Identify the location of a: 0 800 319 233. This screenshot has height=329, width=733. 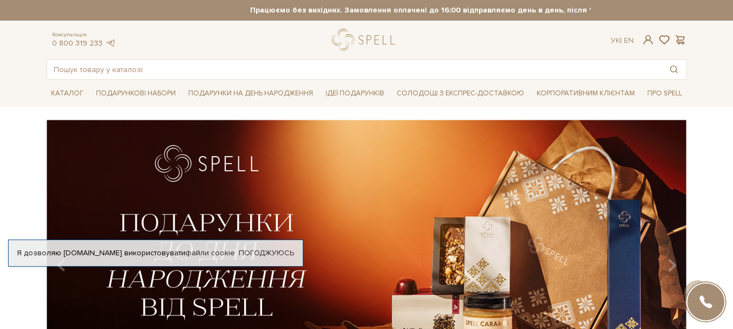
(77, 43).